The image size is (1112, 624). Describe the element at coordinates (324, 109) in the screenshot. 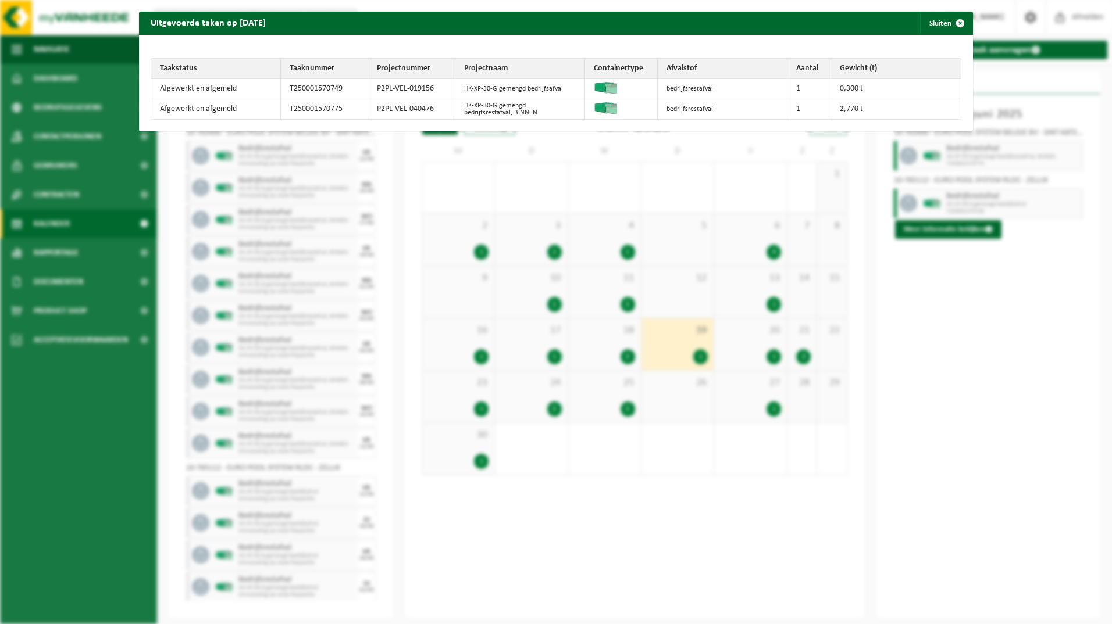

I see `td: T250001570775` at that location.